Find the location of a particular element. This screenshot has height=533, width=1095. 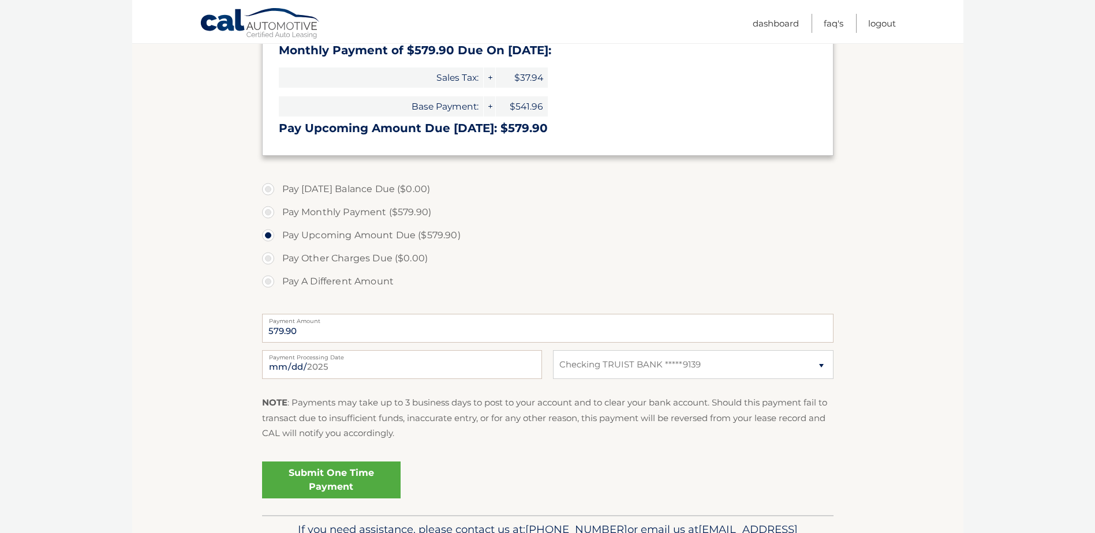

label: Payment Amount is located at coordinates (548, 319).